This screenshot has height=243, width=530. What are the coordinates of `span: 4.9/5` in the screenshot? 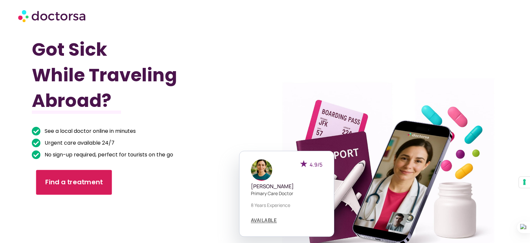 It's located at (316, 165).